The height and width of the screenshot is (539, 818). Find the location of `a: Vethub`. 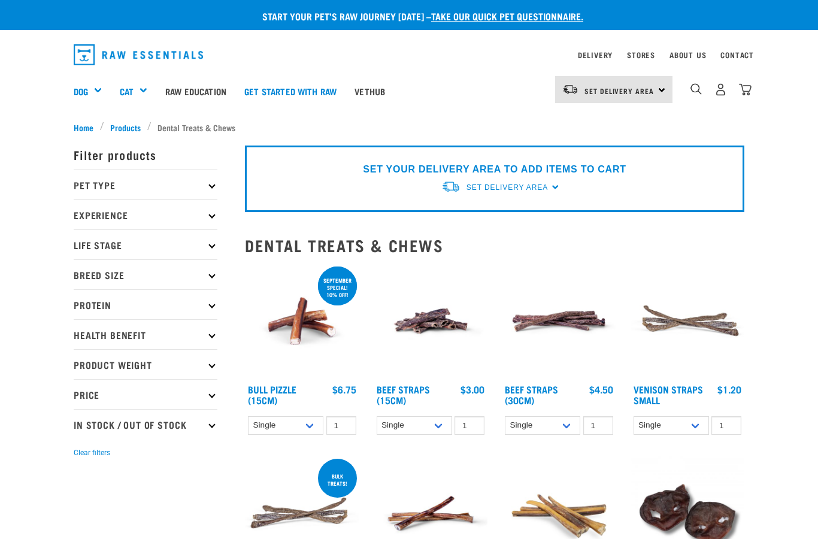

a: Vethub is located at coordinates (369, 91).